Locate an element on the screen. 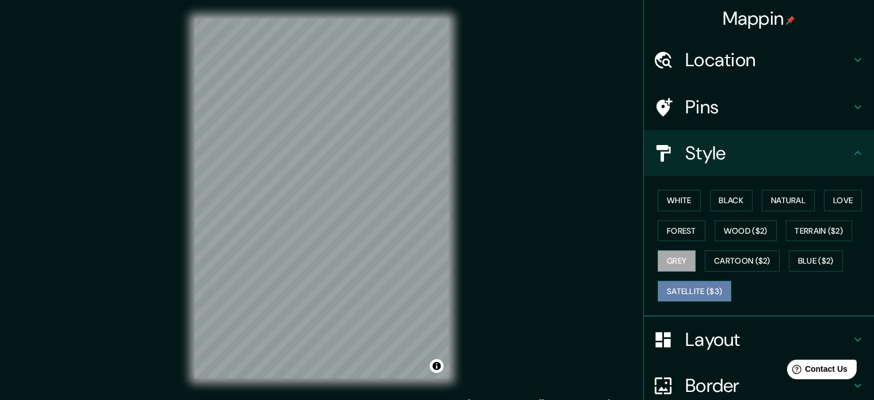  h4: Border is located at coordinates (768, 385).